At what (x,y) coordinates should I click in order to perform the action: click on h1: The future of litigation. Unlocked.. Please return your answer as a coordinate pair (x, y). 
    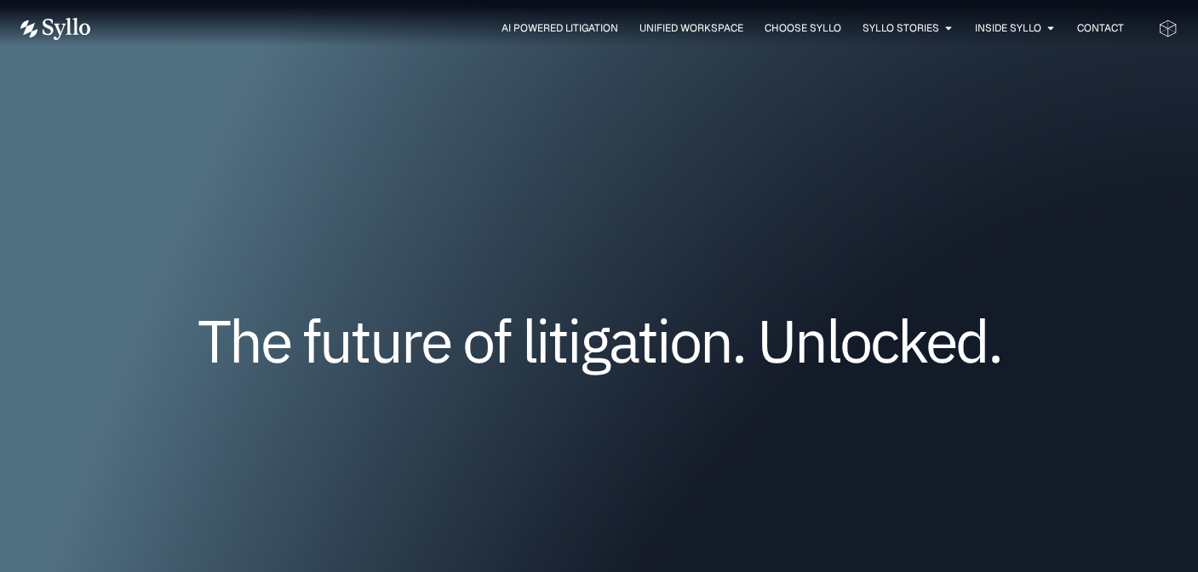
    Looking at the image, I should click on (599, 341).